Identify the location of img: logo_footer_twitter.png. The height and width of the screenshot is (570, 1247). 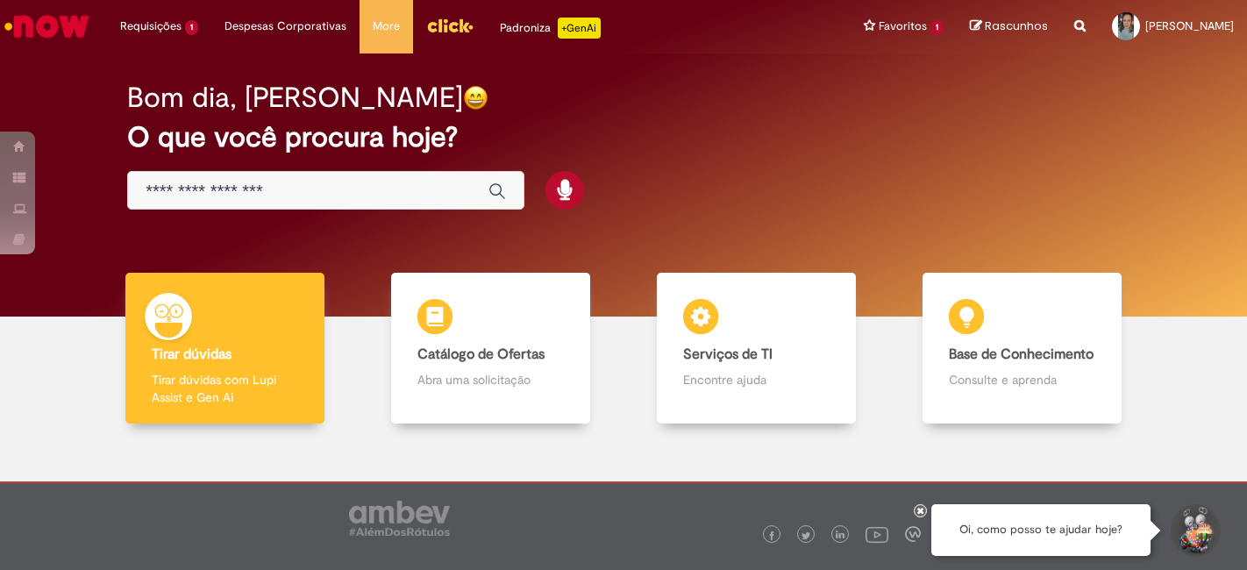
(806, 536).